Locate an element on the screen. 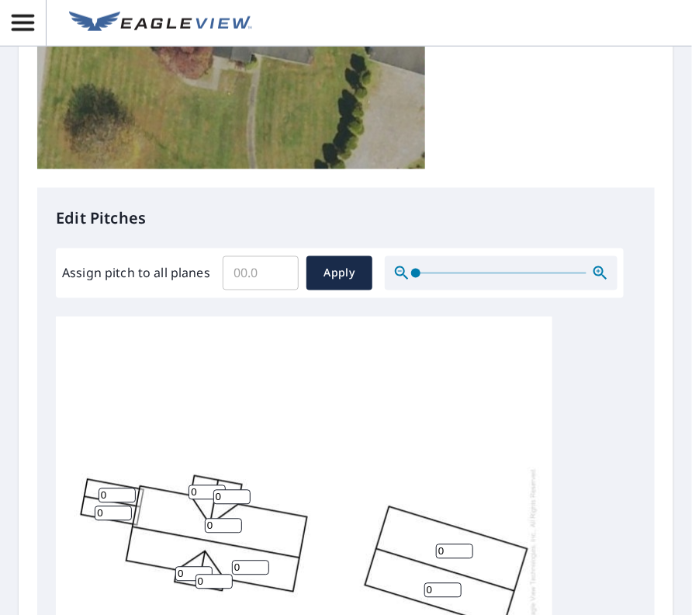 The image size is (692, 615). span: Apply is located at coordinates (339, 273).